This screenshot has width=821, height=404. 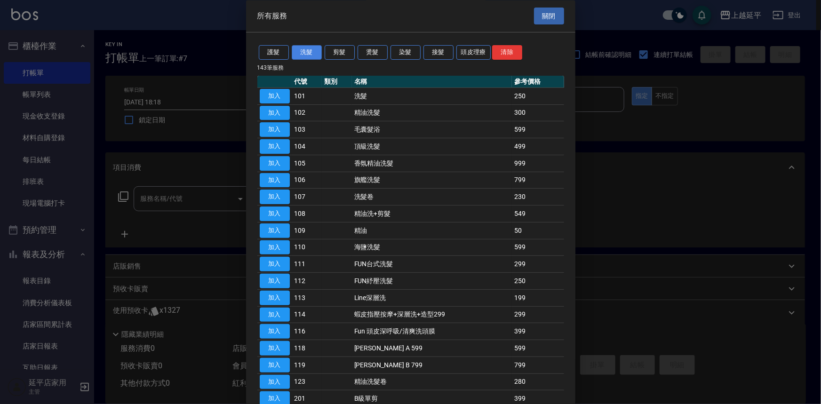 What do you see at coordinates (432, 298) in the screenshot?
I see `td: Line深層洗` at bounding box center [432, 298].